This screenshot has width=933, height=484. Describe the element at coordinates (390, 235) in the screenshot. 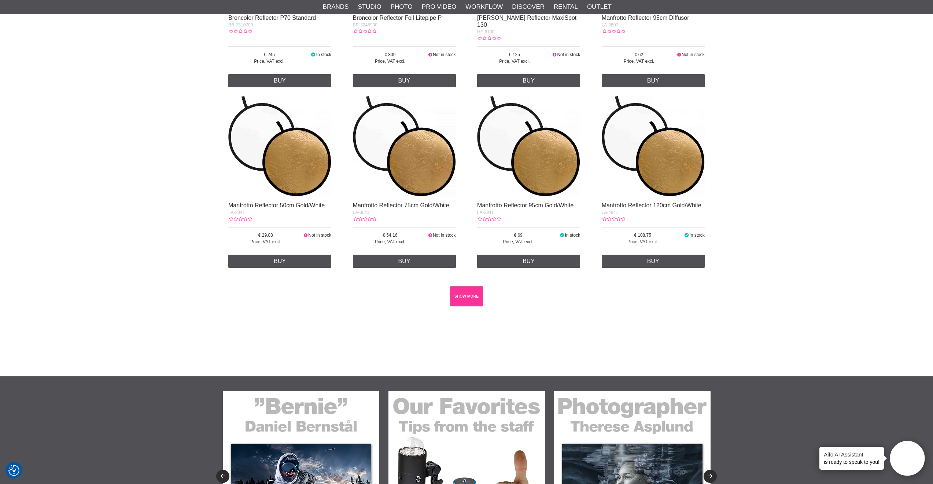

I see `span: 54.16` at that location.